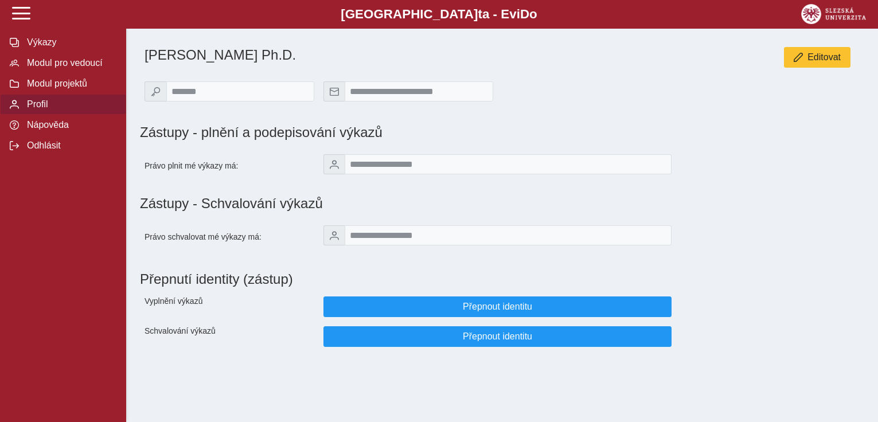 The image size is (878, 422). Describe the element at coordinates (534, 14) in the screenshot. I see `span: o` at that location.